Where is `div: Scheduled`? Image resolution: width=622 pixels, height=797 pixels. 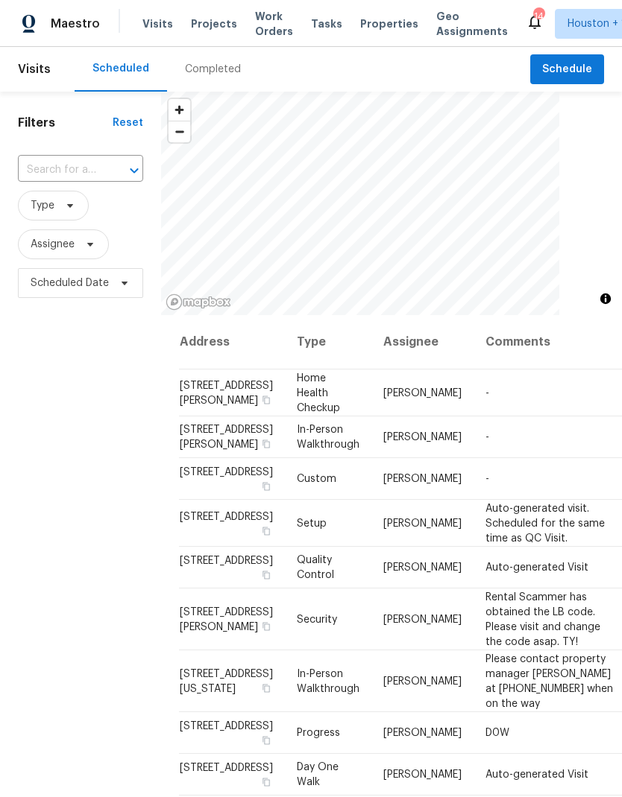 div: Scheduled is located at coordinates (121, 69).